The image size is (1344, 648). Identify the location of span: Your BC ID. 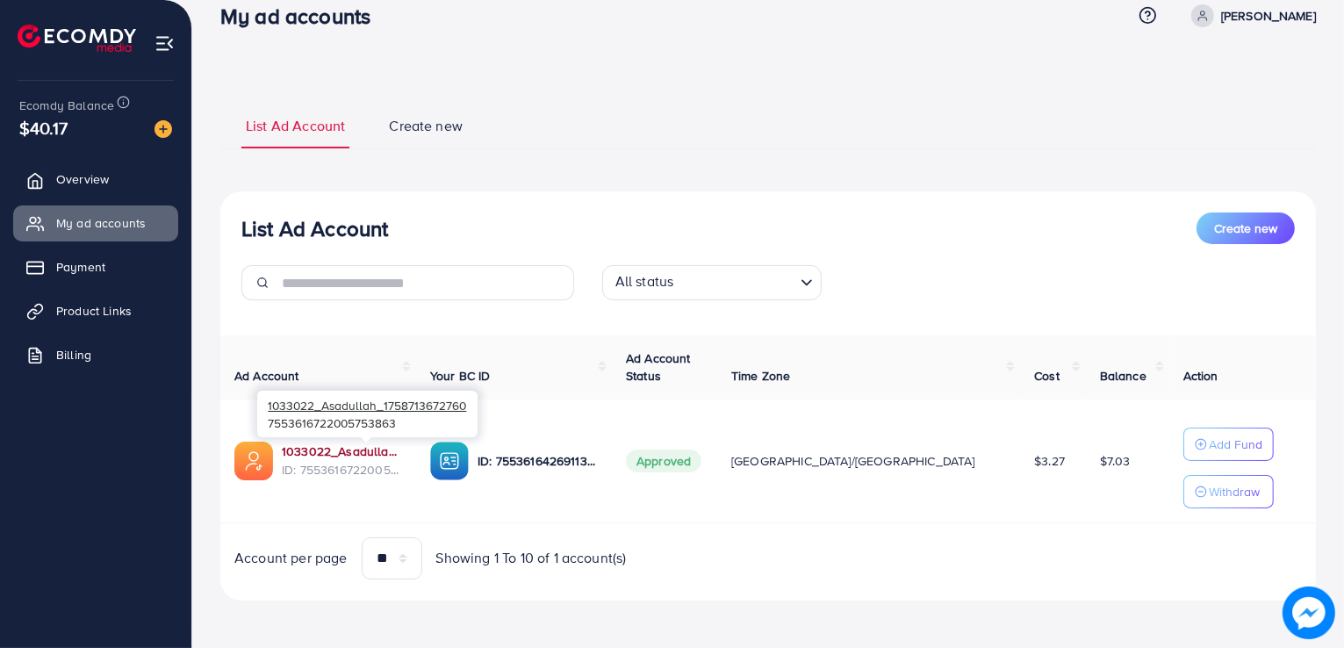
(460, 376).